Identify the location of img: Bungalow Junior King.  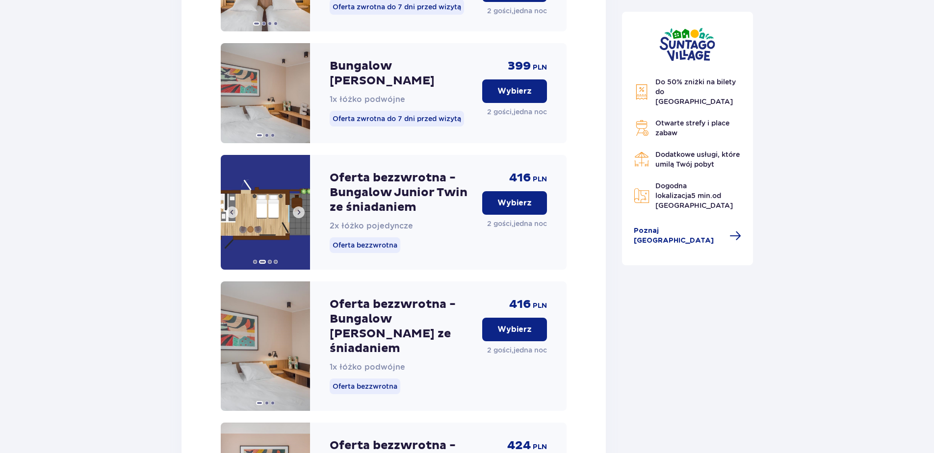
(265, 93).